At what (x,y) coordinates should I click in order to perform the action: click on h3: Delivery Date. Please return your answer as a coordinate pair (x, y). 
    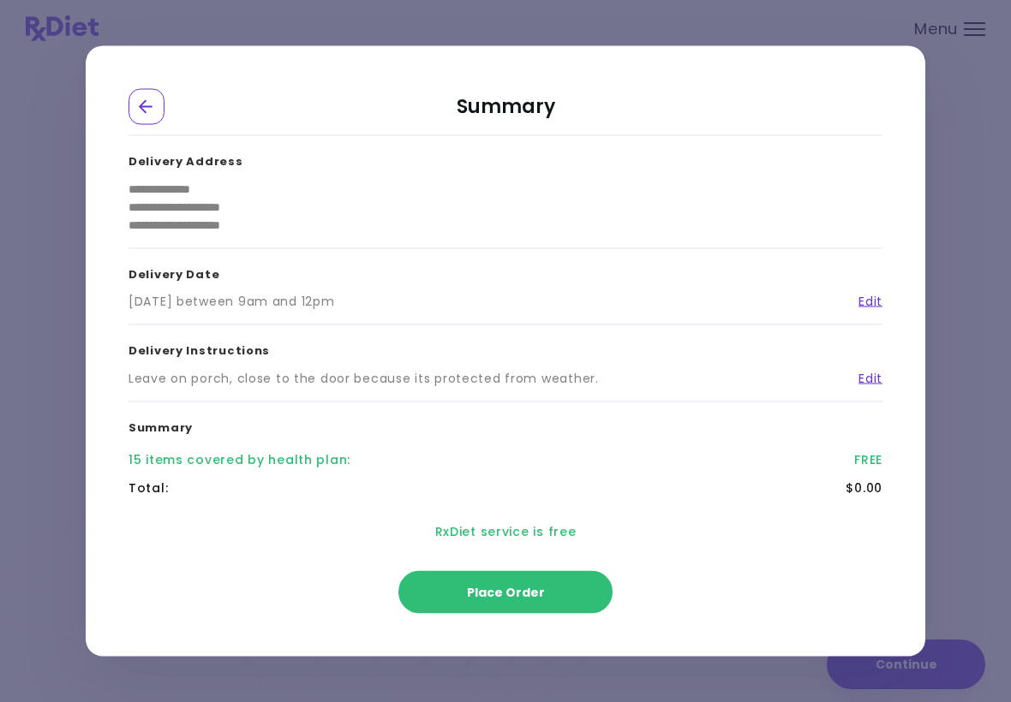
    Looking at the image, I should click on (505, 271).